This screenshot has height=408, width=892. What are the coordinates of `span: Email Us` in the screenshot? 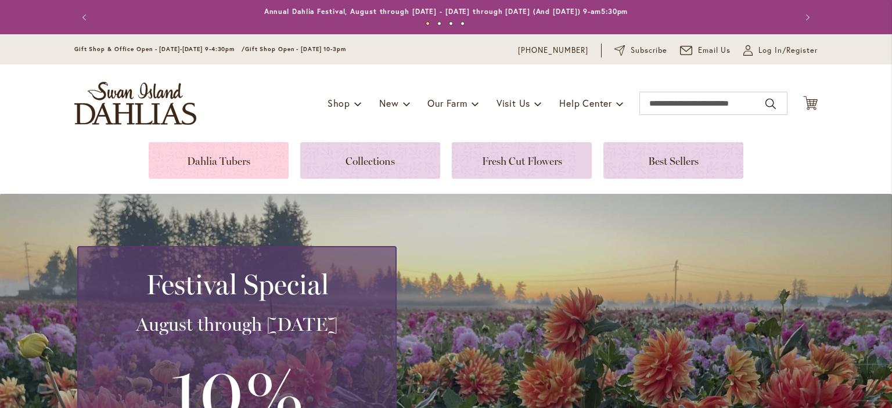 It's located at (714, 51).